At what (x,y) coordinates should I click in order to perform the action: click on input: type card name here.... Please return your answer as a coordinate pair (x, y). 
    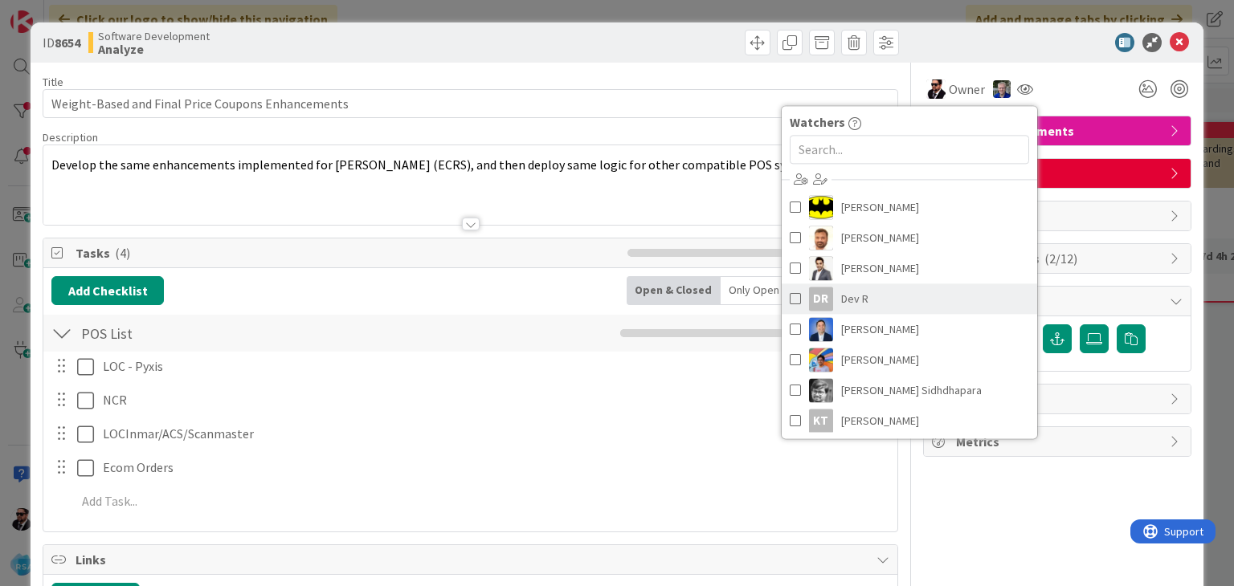
    Looking at the image, I should click on (470, 104).